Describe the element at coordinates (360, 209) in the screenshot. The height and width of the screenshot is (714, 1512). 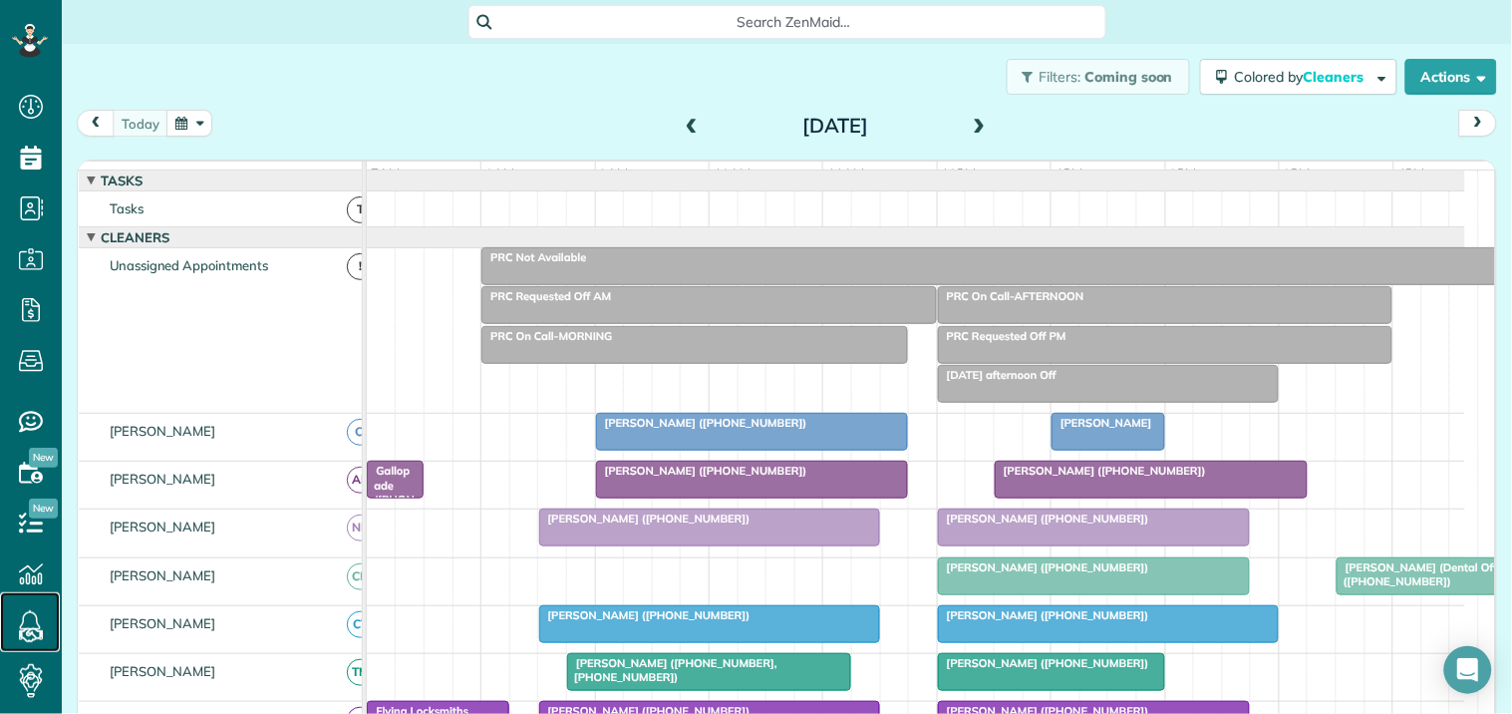
I see `span: T` at that location.